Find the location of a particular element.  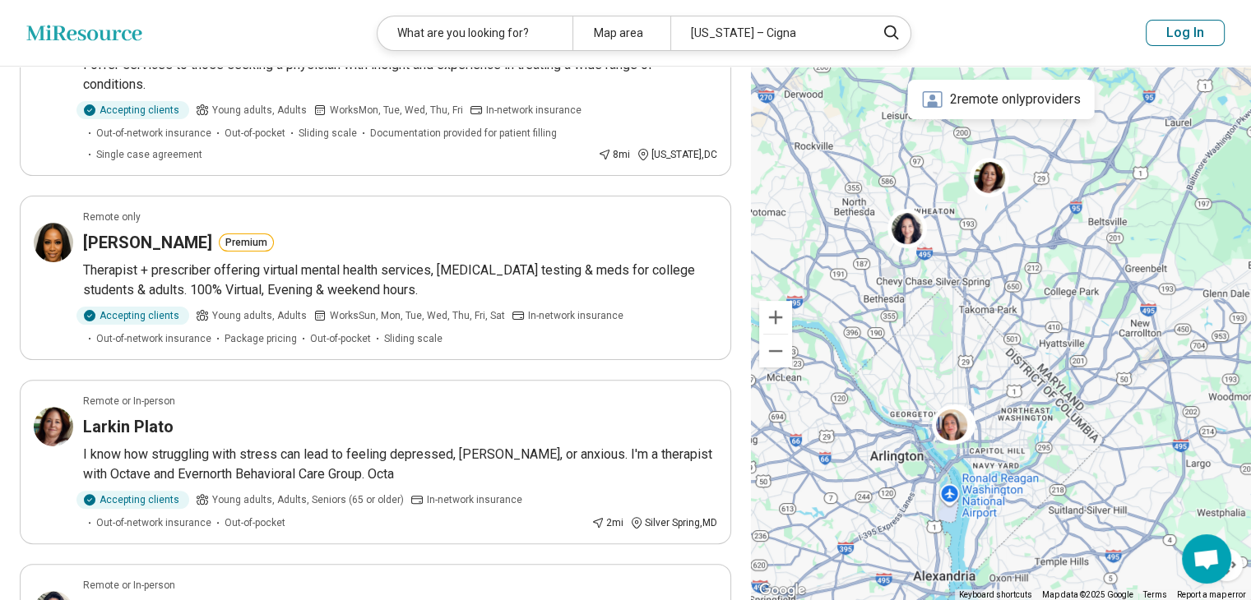

div: 2 mi is located at coordinates (607, 523).